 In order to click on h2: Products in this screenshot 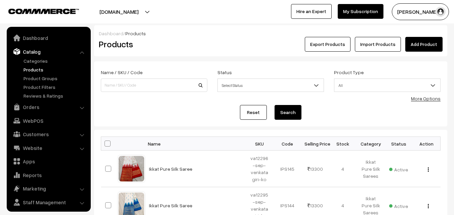, I will do `click(153, 44)`.